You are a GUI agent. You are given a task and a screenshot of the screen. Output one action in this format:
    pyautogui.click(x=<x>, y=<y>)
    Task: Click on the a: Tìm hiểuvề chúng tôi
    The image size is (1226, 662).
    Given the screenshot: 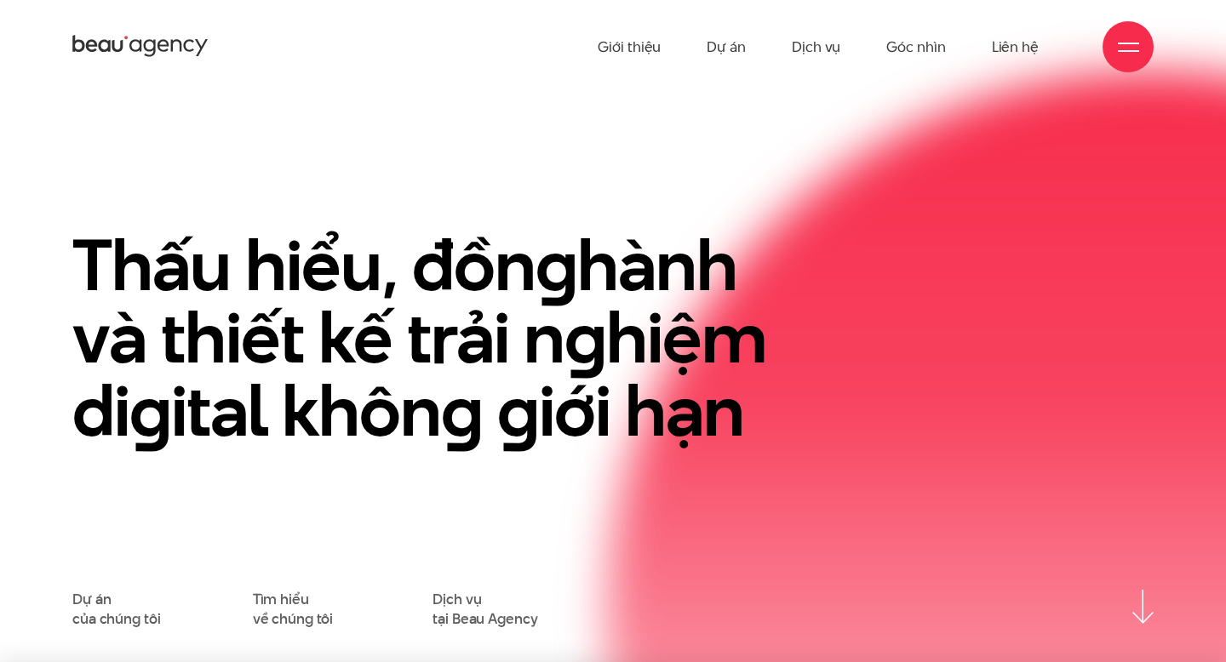 What is the action you would take?
    pyautogui.click(x=293, y=609)
    